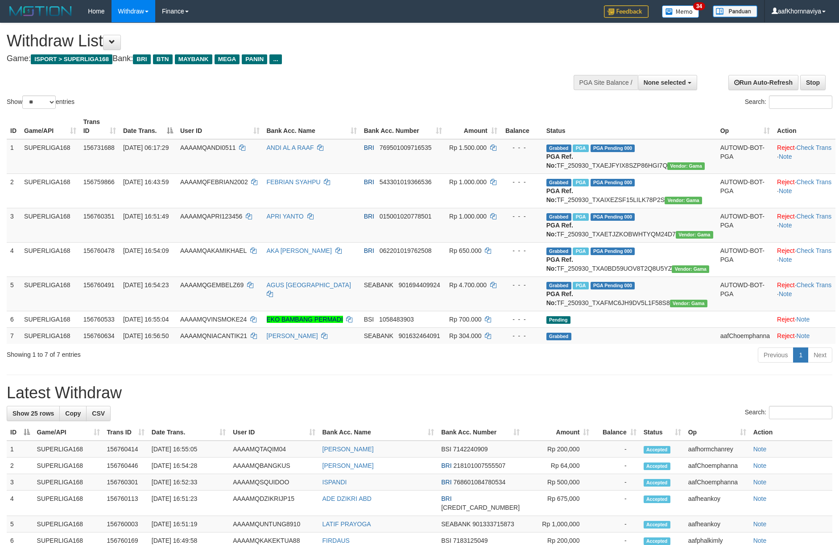 The width and height of the screenshot is (839, 545). Describe the element at coordinates (465, 319) in the screenshot. I see `span: Rp 700.000` at that location.